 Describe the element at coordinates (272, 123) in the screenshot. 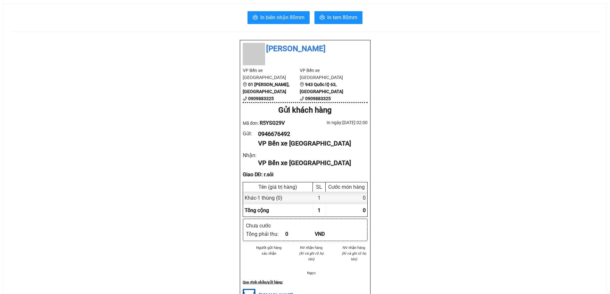

I see `span: R5YSG29V` at that location.